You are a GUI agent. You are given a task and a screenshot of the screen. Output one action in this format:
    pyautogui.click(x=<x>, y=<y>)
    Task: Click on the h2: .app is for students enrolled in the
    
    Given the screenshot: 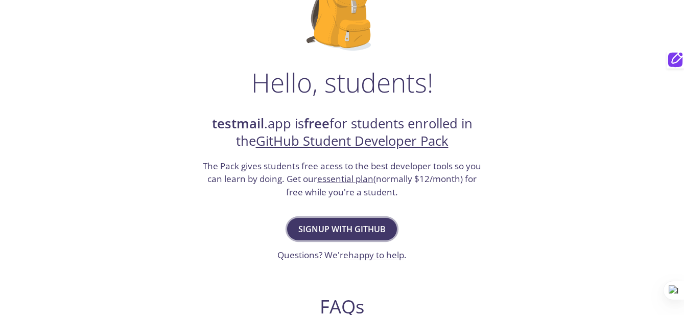 What is the action you would take?
    pyautogui.click(x=342, y=132)
    